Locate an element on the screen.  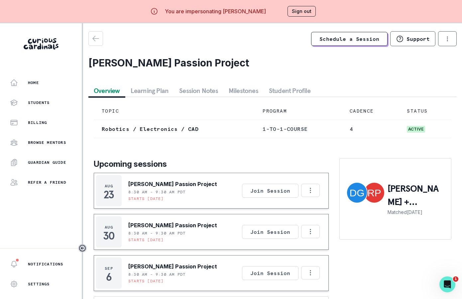
button: Toggle sidebar is located at coordinates (82, 248).